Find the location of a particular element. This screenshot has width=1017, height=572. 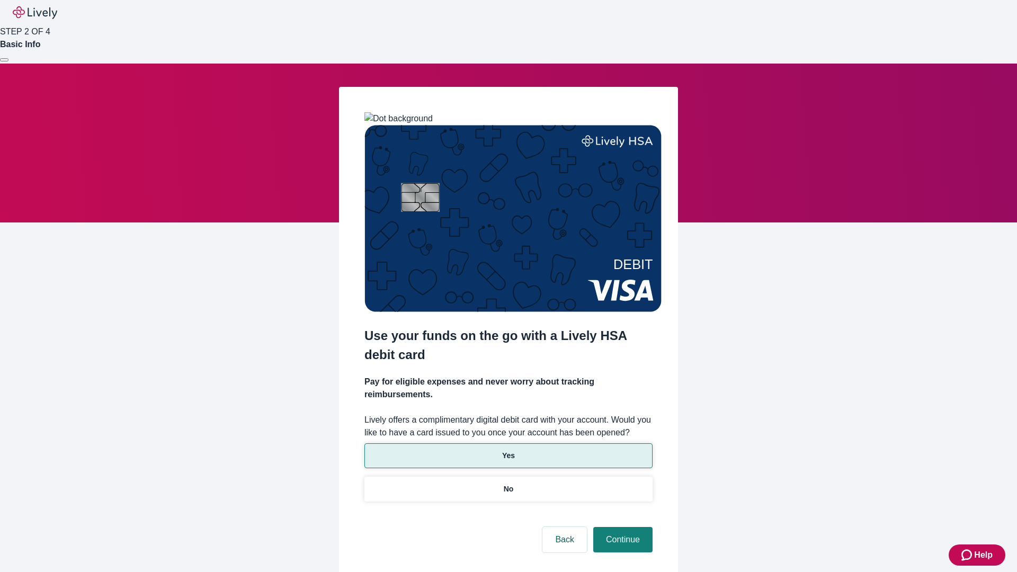

label: Lively offers a complimentary digital debit card with your account. Would you like to have a card... is located at coordinates (508, 426).